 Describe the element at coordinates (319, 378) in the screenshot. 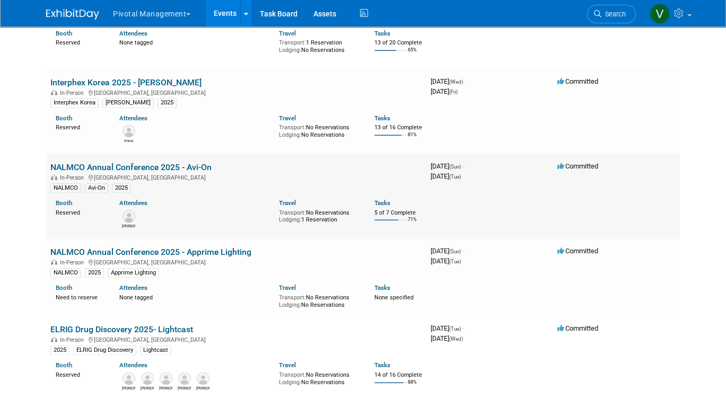

I see `div: No Reservations No Reservations` at that location.